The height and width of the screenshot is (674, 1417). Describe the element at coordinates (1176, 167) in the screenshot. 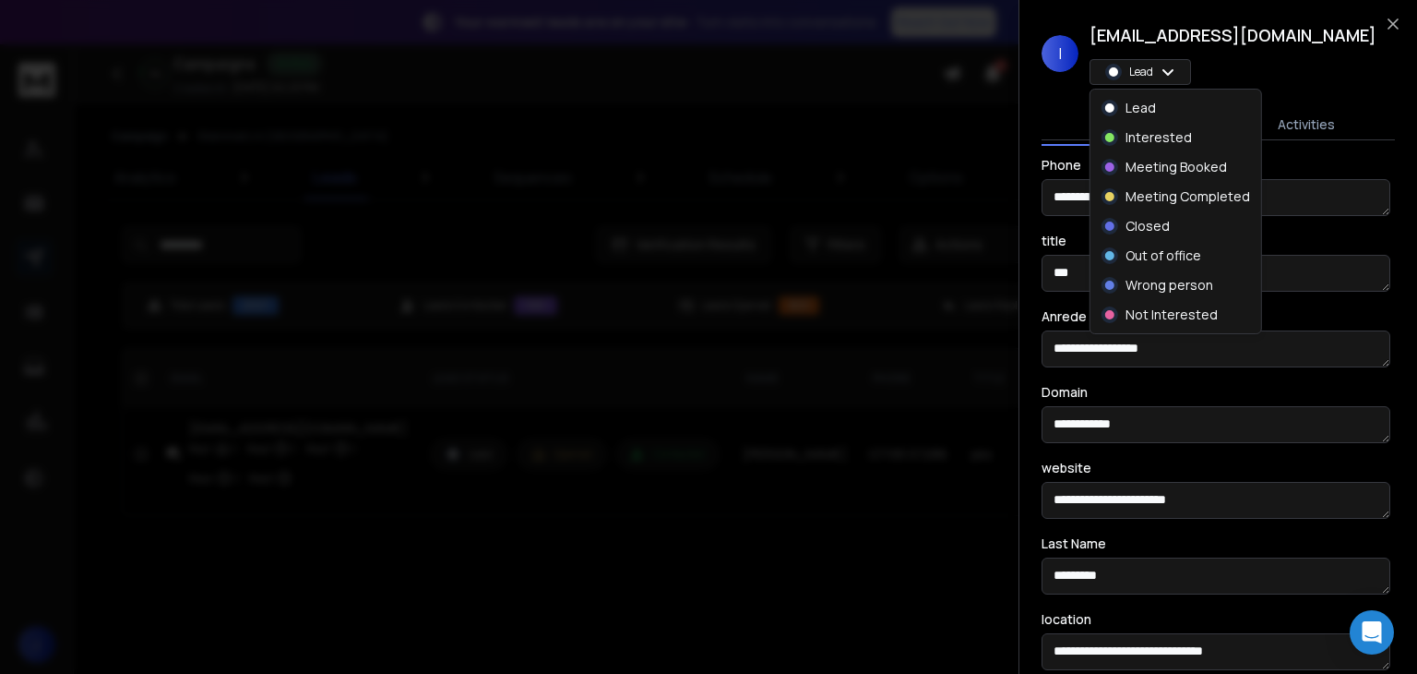

I see `p: Meeting Booked` at that location.